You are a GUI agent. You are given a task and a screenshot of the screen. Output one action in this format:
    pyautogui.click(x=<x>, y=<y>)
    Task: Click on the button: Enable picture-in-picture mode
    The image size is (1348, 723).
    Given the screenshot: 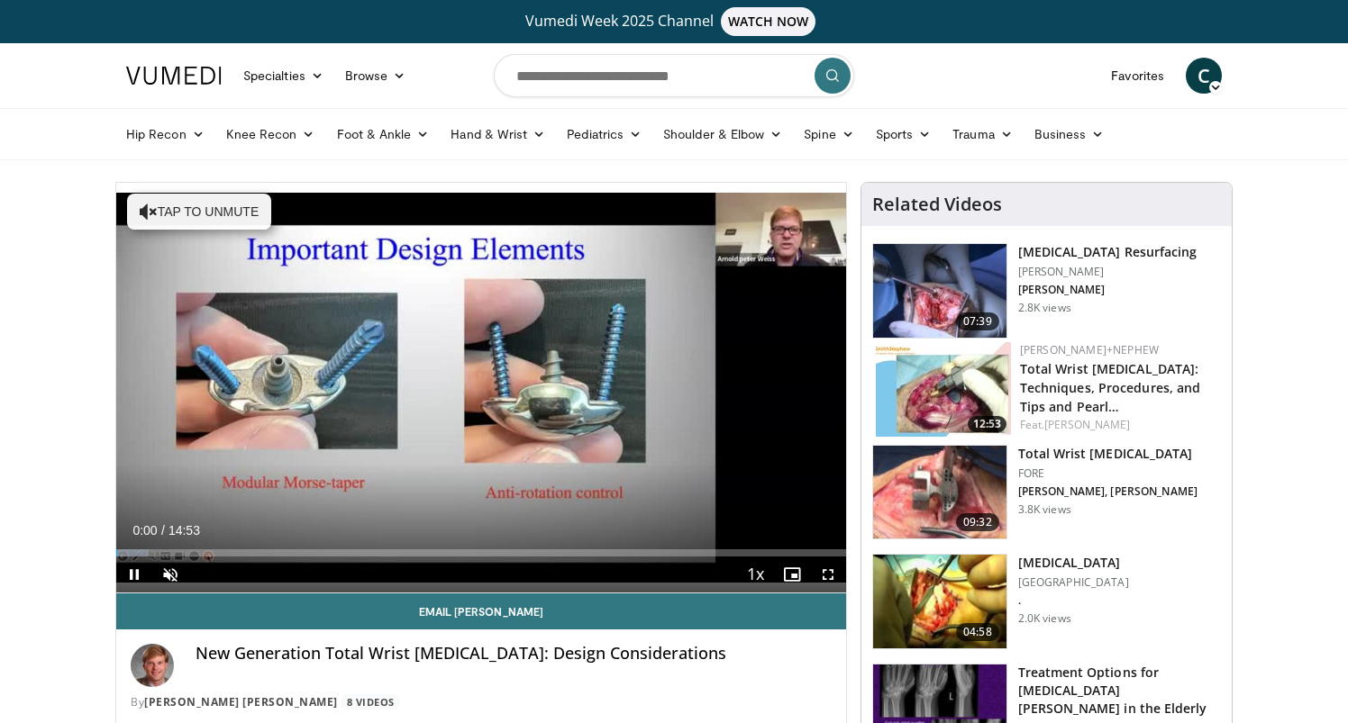 What is the action you would take?
    pyautogui.click(x=792, y=575)
    